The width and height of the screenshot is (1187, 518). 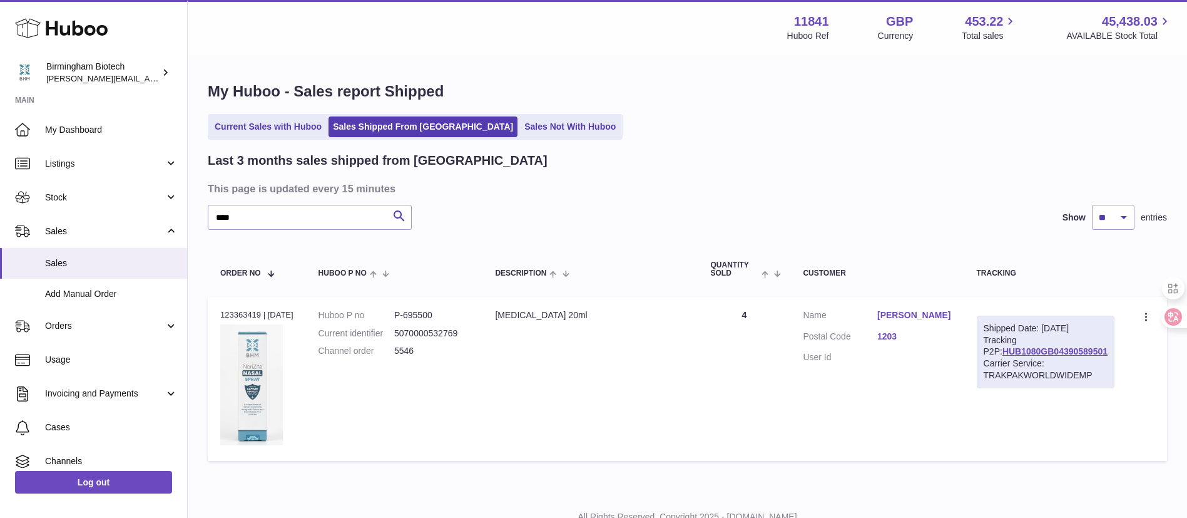 What do you see at coordinates (686, 188) in the screenshot?
I see `h3: This page is updated every 15 minutes` at bounding box center [686, 188].